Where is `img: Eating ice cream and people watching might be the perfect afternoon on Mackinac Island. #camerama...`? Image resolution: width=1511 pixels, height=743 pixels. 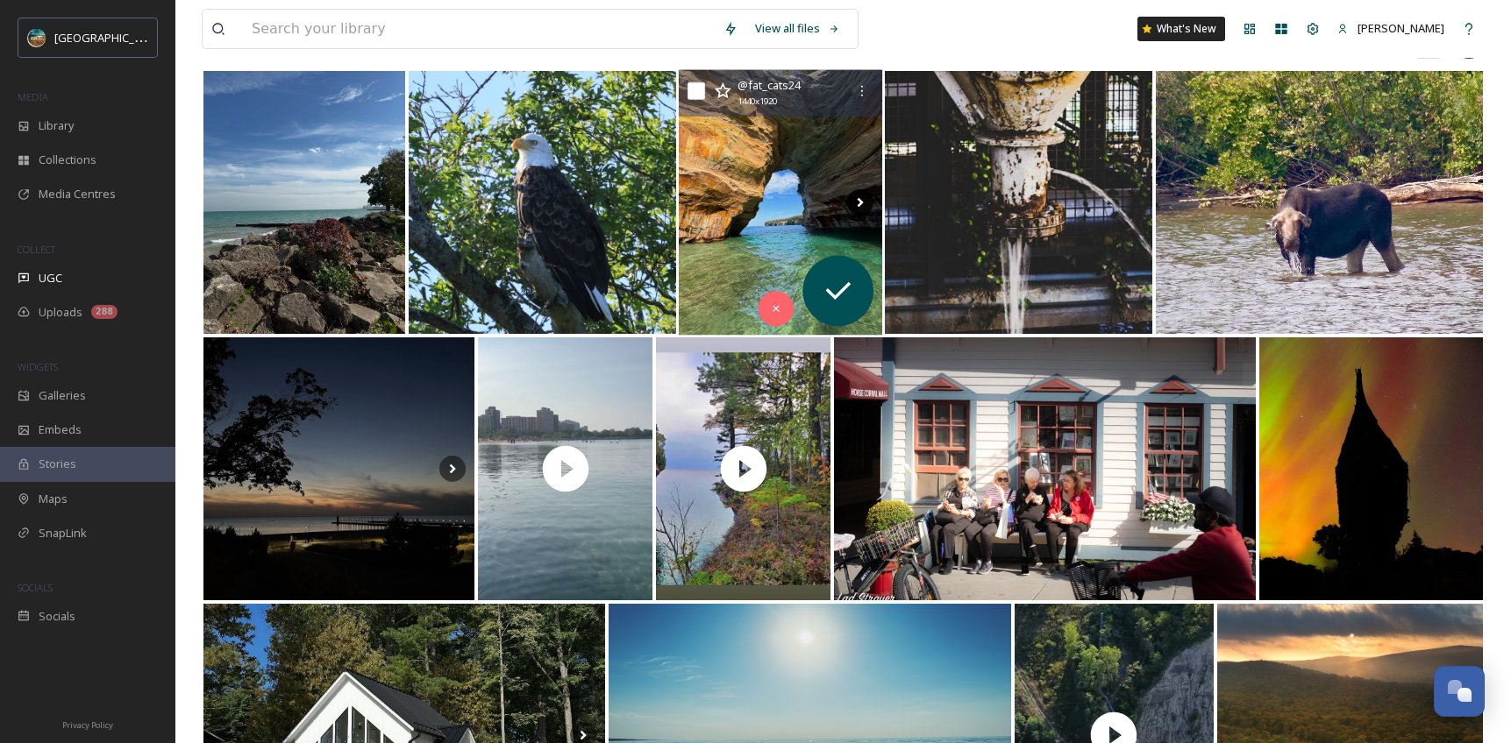
img: Eating ice cream and people watching might be the perfect afternoon on Mackinac Island. #camerama... is located at coordinates (1044, 469).